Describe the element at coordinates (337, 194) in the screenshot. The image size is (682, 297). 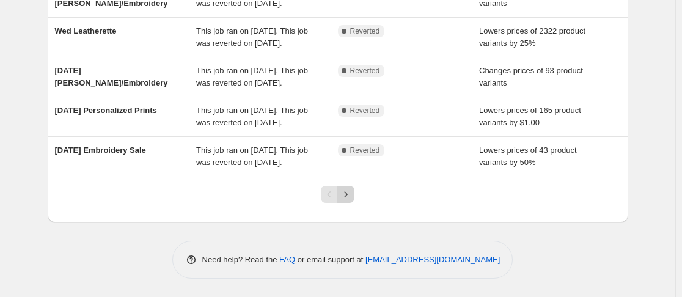
I see `nav: Pagination` at that location.